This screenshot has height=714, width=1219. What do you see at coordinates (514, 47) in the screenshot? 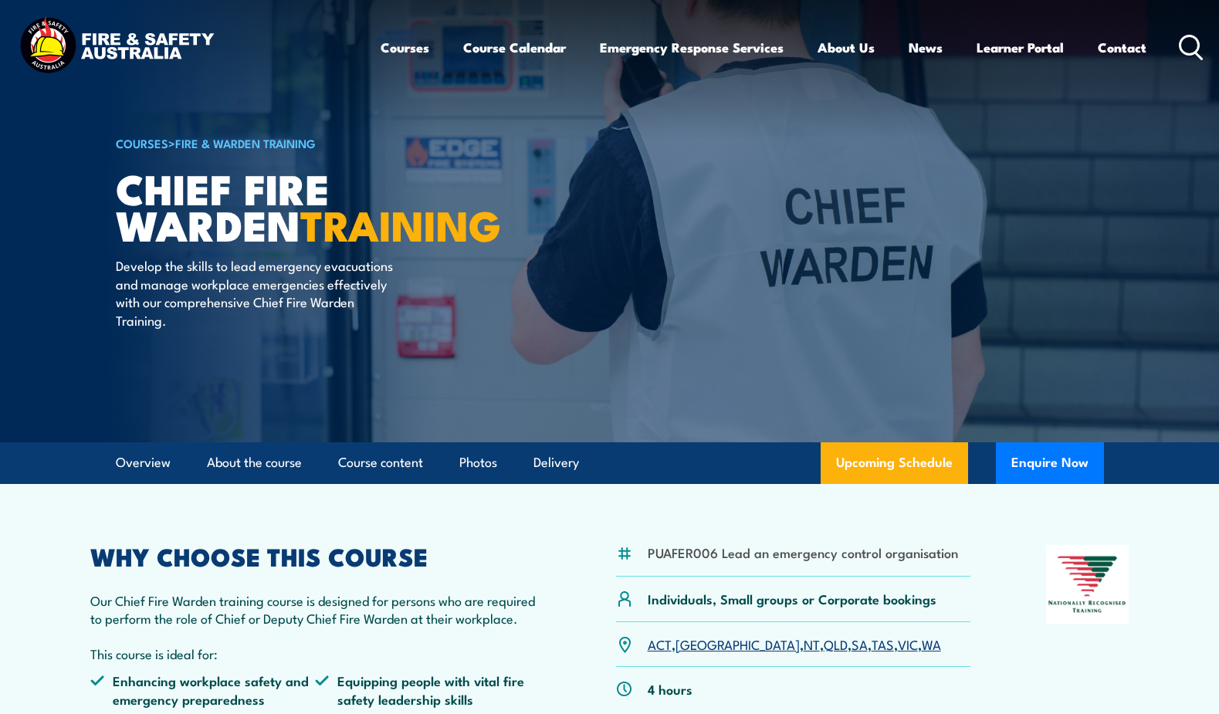
I see `a: Course Calendar` at bounding box center [514, 47].